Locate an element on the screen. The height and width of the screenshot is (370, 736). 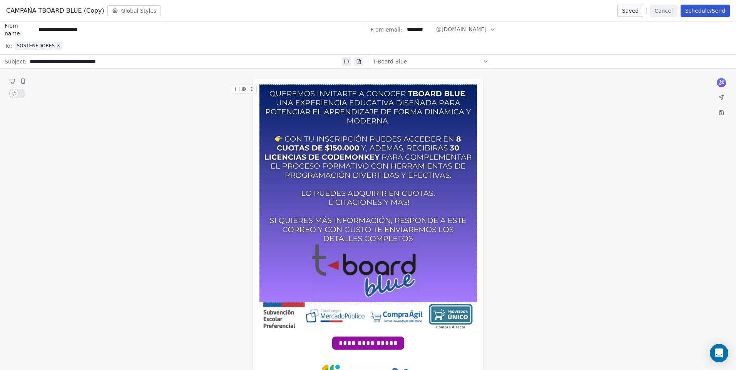
button: Schedule/Send is located at coordinates (705, 11).